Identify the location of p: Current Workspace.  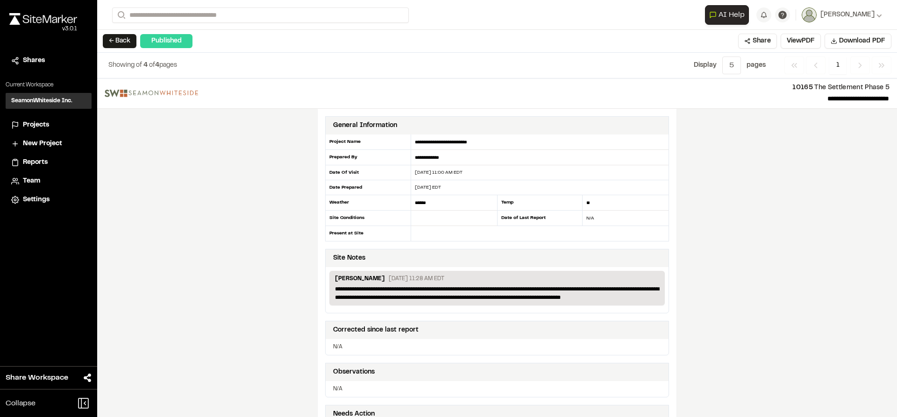
(49, 85).